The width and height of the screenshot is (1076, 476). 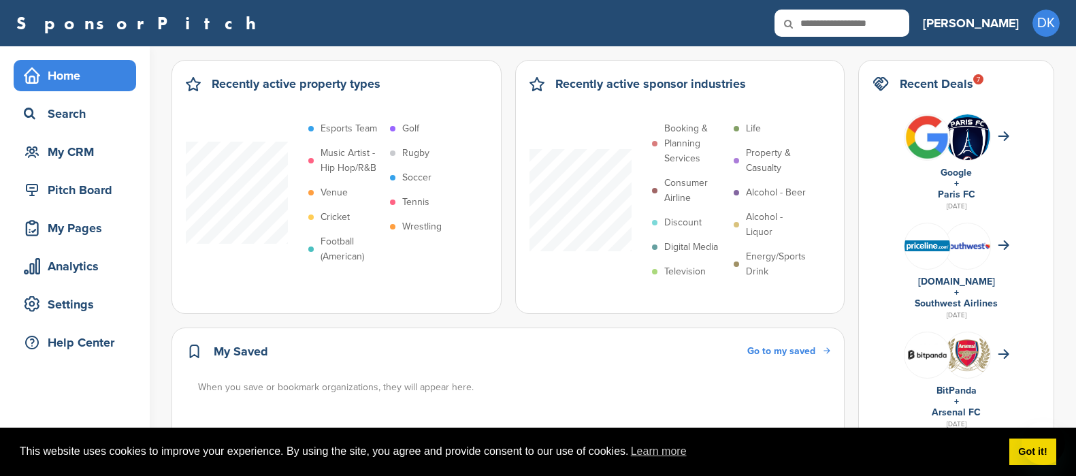 I want to click on p: Life, so click(x=754, y=129).